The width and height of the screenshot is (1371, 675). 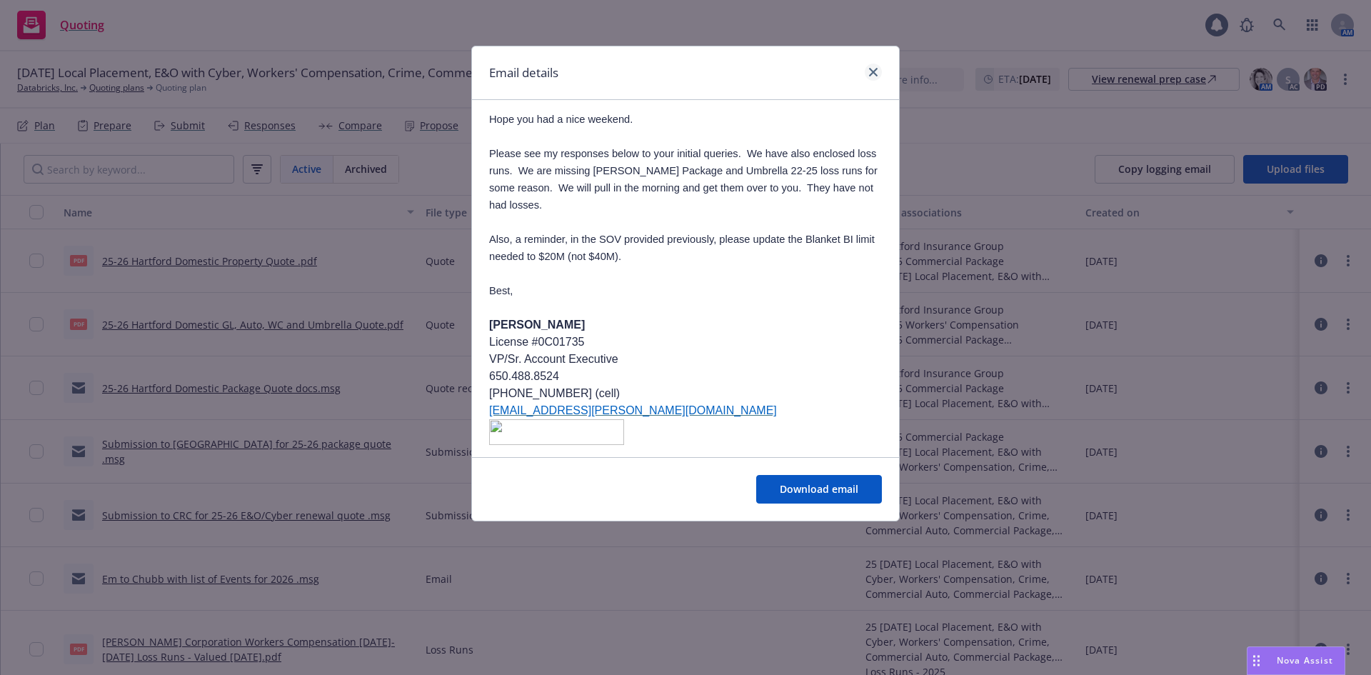 What do you see at coordinates (1256, 660) in the screenshot?
I see `div: Drag to move` at bounding box center [1256, 660].